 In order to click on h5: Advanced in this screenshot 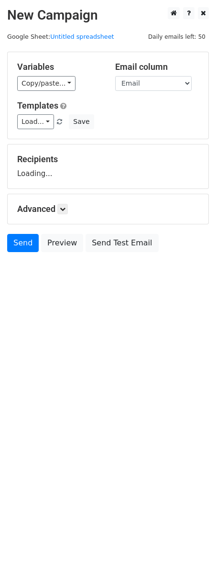, I will do `click(108, 209)`.